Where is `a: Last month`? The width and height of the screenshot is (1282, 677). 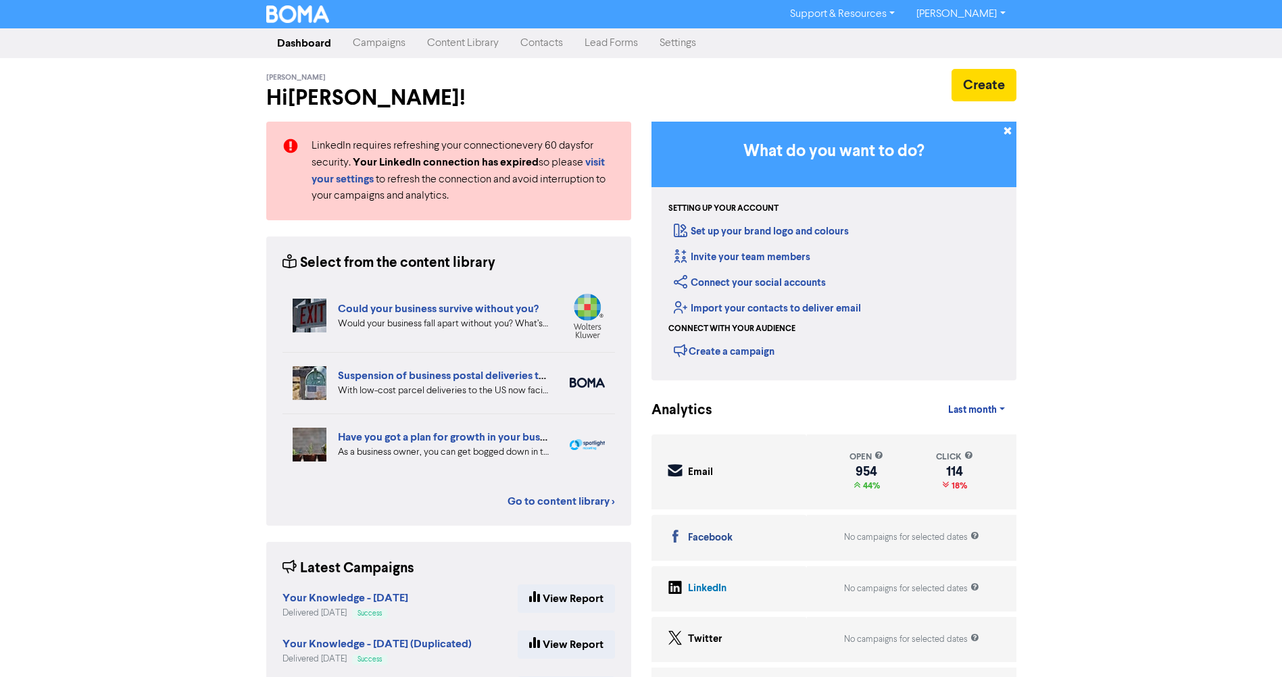
a: Last month is located at coordinates (976, 410).